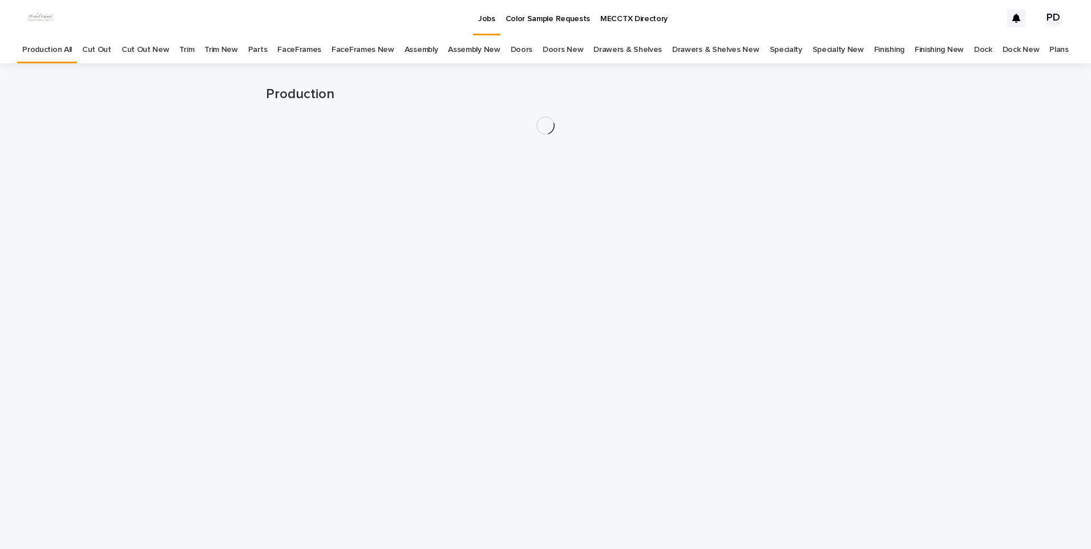 Image resolution: width=1091 pixels, height=549 pixels. What do you see at coordinates (521, 50) in the screenshot?
I see `a: Doors` at bounding box center [521, 50].